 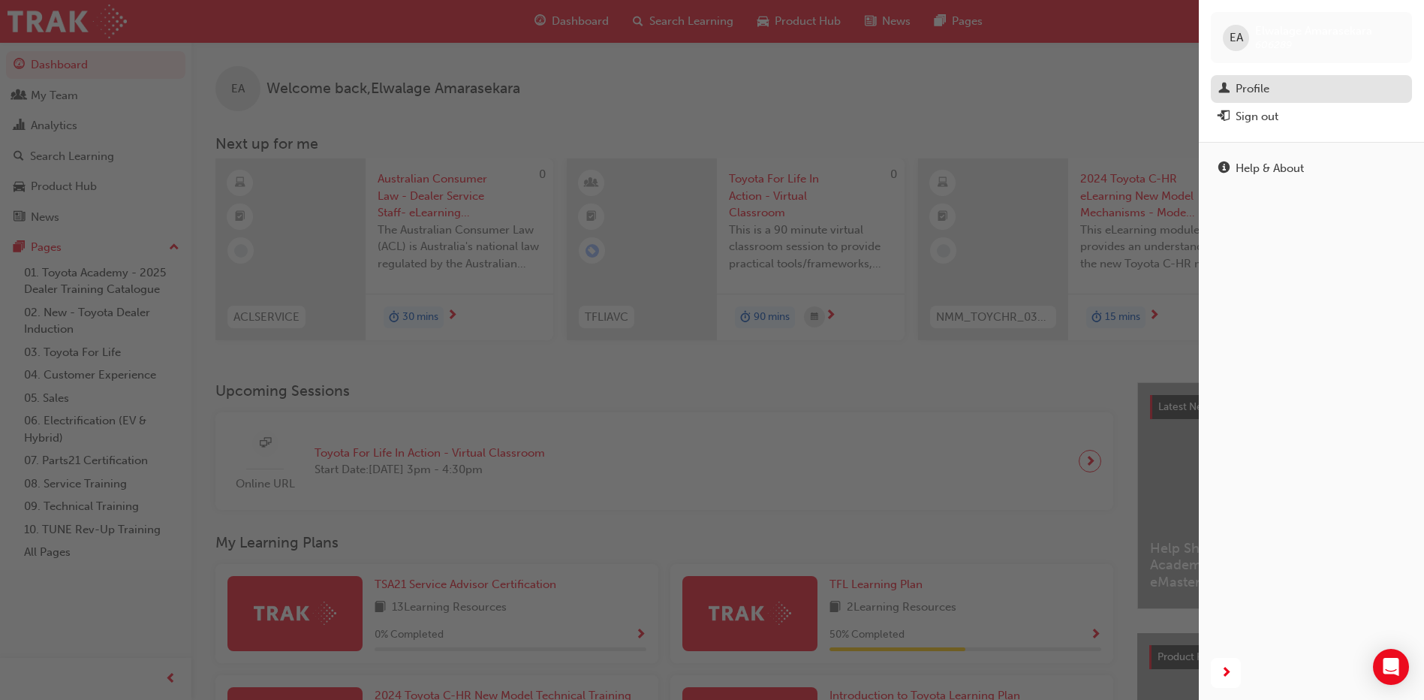 What do you see at coordinates (1311, 89) in the screenshot?
I see `a: Profile` at bounding box center [1311, 89].